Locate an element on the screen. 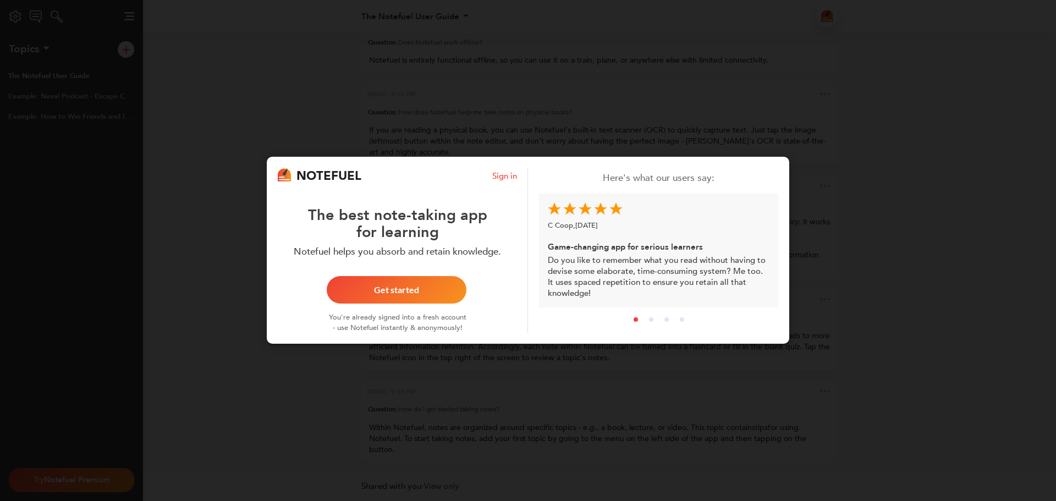  div: The best note-taking app for learning is located at coordinates (397, 213).